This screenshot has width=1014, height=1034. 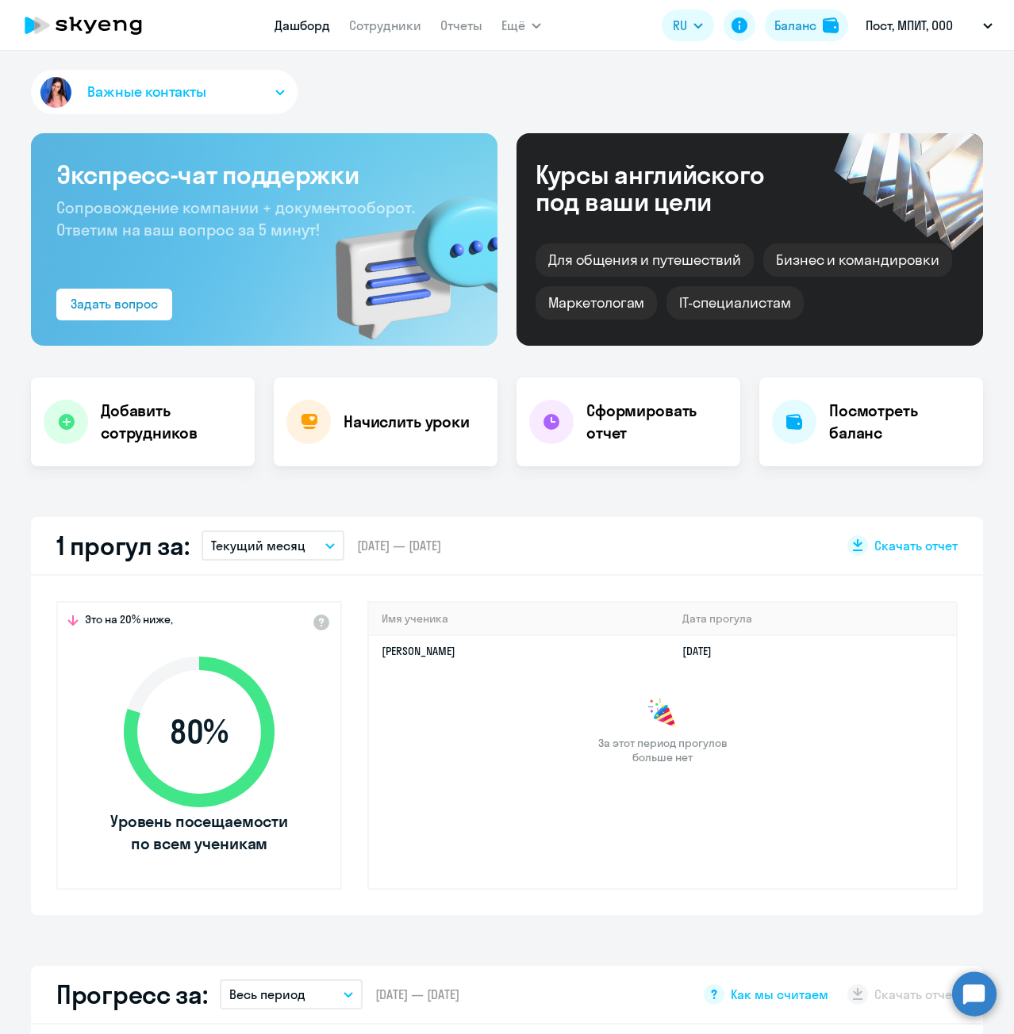 I want to click on th: Дата прогула, so click(x=812, y=619).